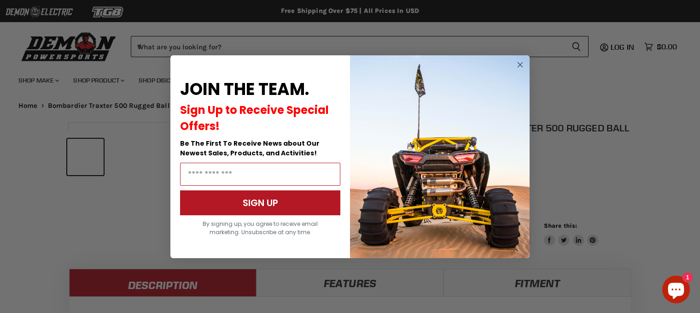 The image size is (700, 313). Describe the element at coordinates (676, 290) in the screenshot. I see `inbox-online-store-chat: Shopify online store chat` at that location.